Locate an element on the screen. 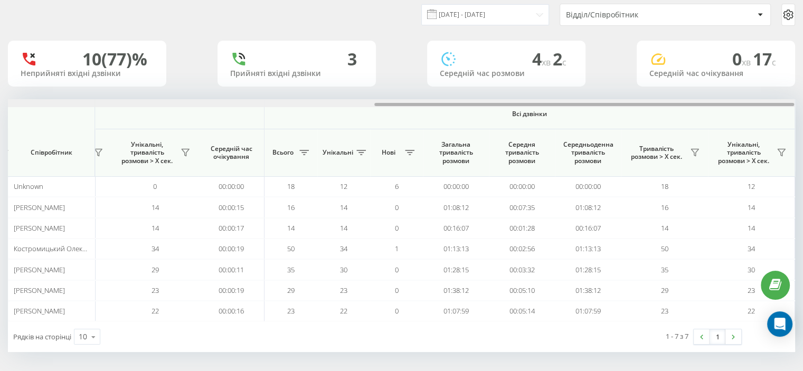 The image size is (803, 371). td: 00:00:15 is located at coordinates (231, 207).